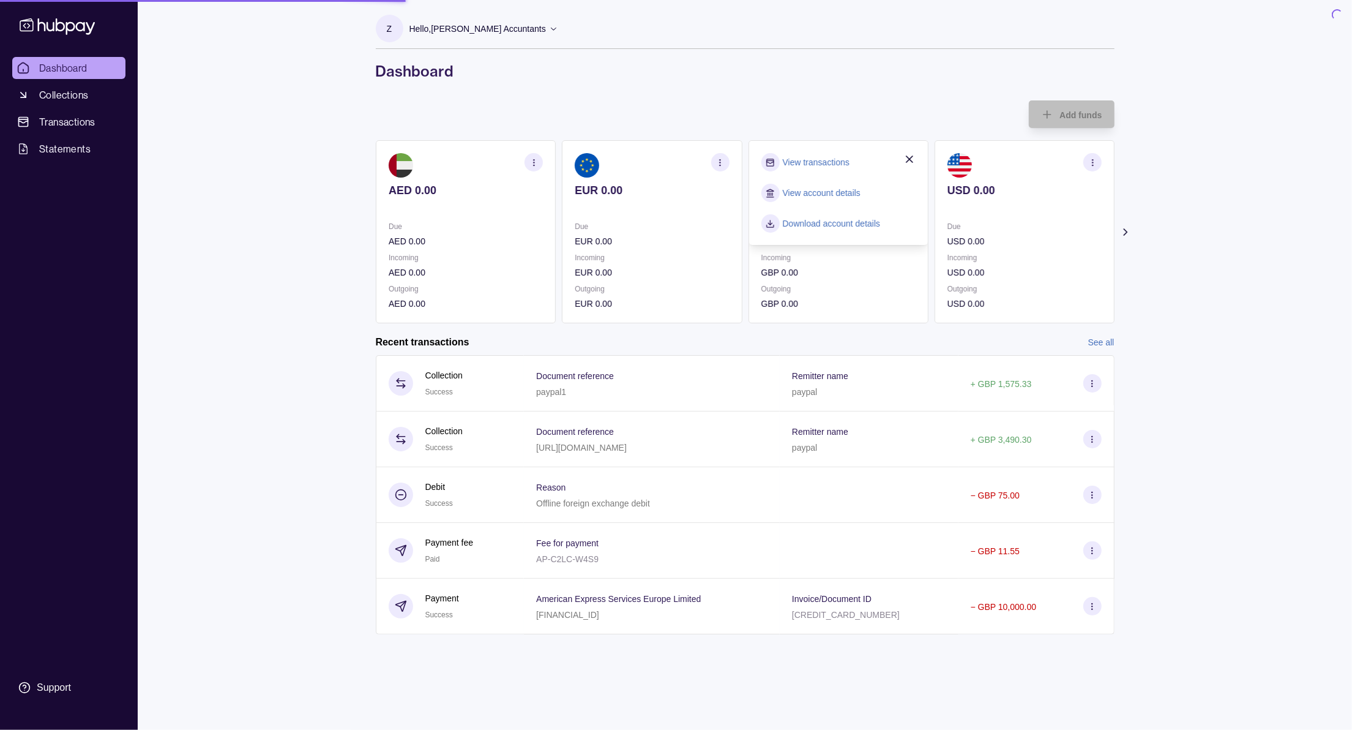 The image size is (1352, 730). What do you see at coordinates (1101, 342) in the screenshot?
I see `a: See all` at bounding box center [1101, 342].